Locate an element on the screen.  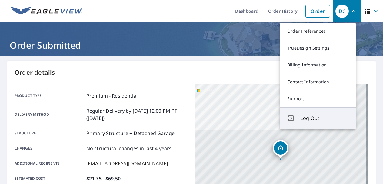
p: Primary Structure + Detached Garage is located at coordinates (130, 134).